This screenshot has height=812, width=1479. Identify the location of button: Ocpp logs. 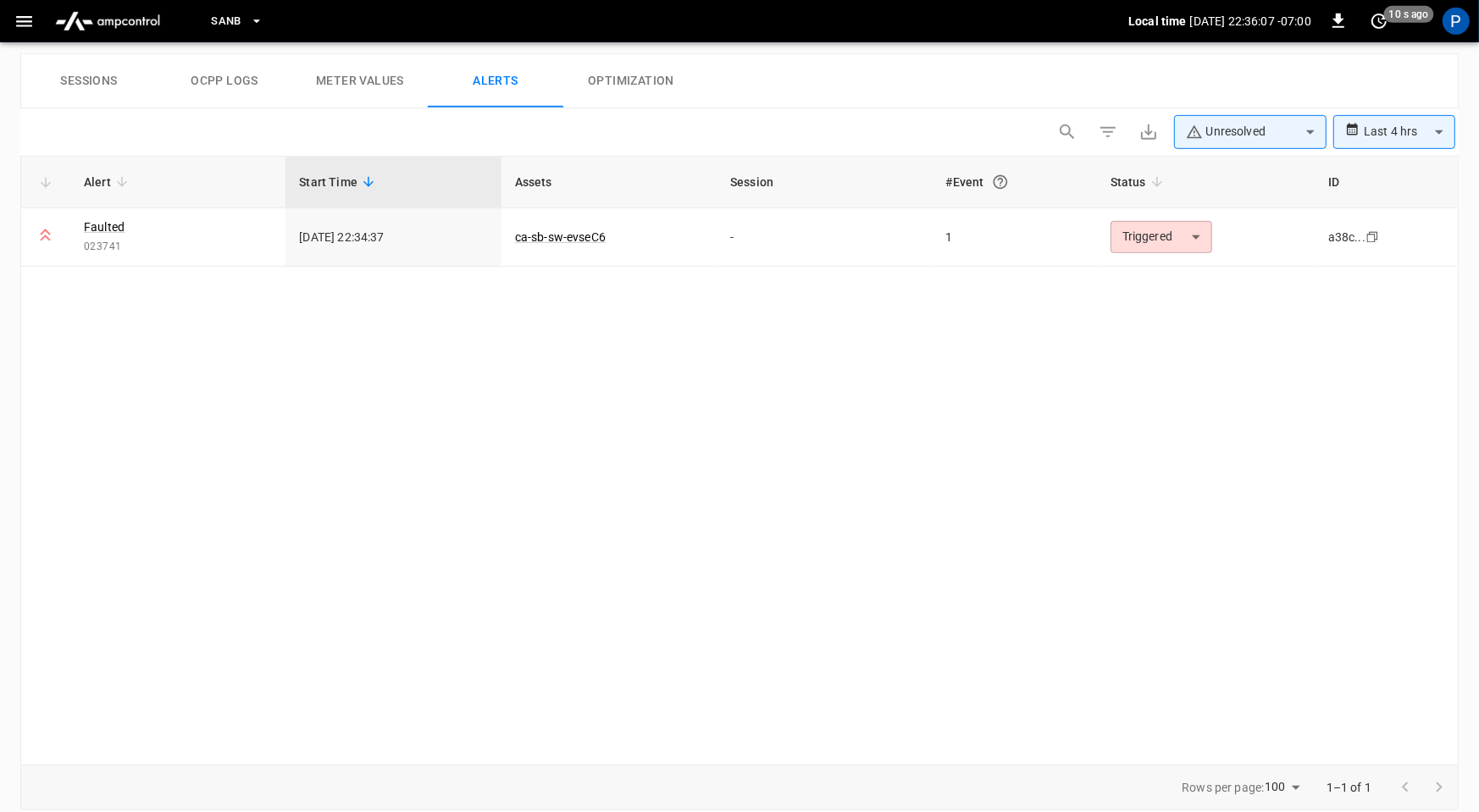
(225, 81).